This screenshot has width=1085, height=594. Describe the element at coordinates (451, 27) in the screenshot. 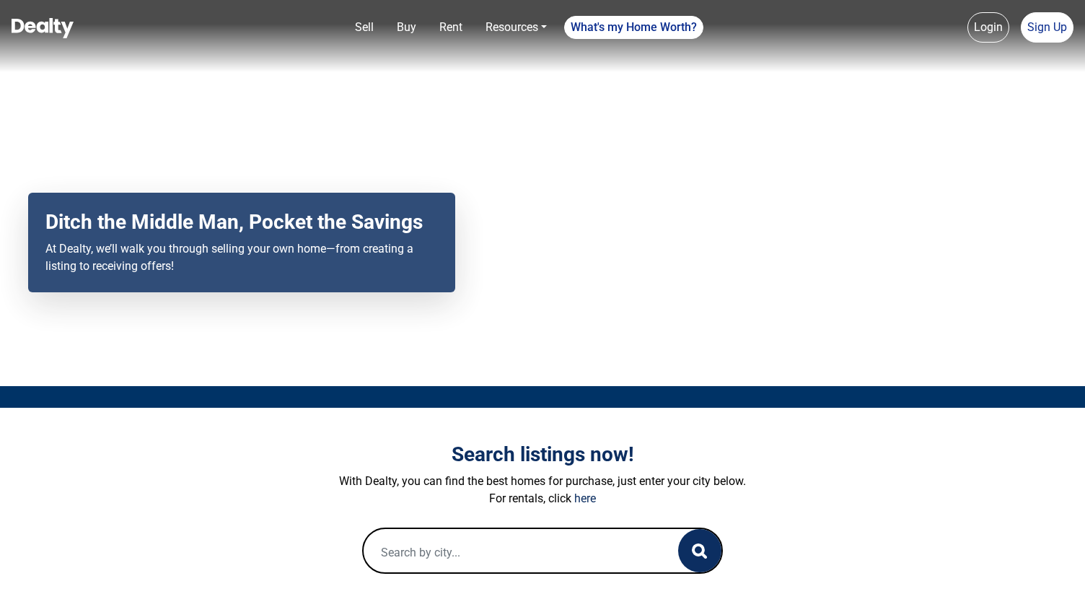

I see `a: Rent` at that location.